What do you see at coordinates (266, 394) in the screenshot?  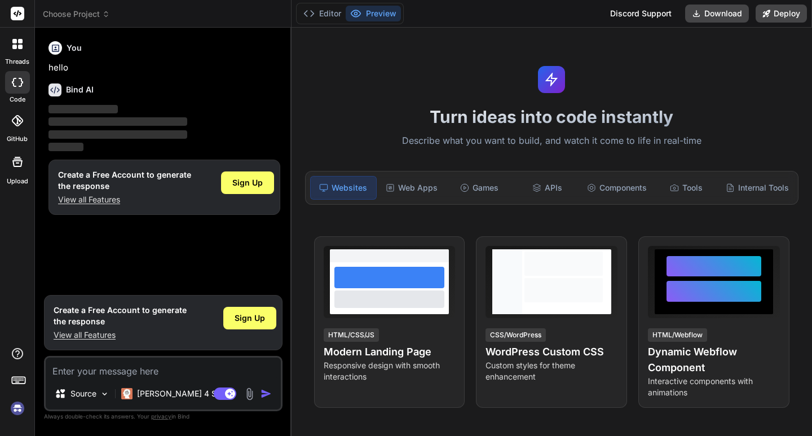 I see `img: icon` at bounding box center [266, 394].